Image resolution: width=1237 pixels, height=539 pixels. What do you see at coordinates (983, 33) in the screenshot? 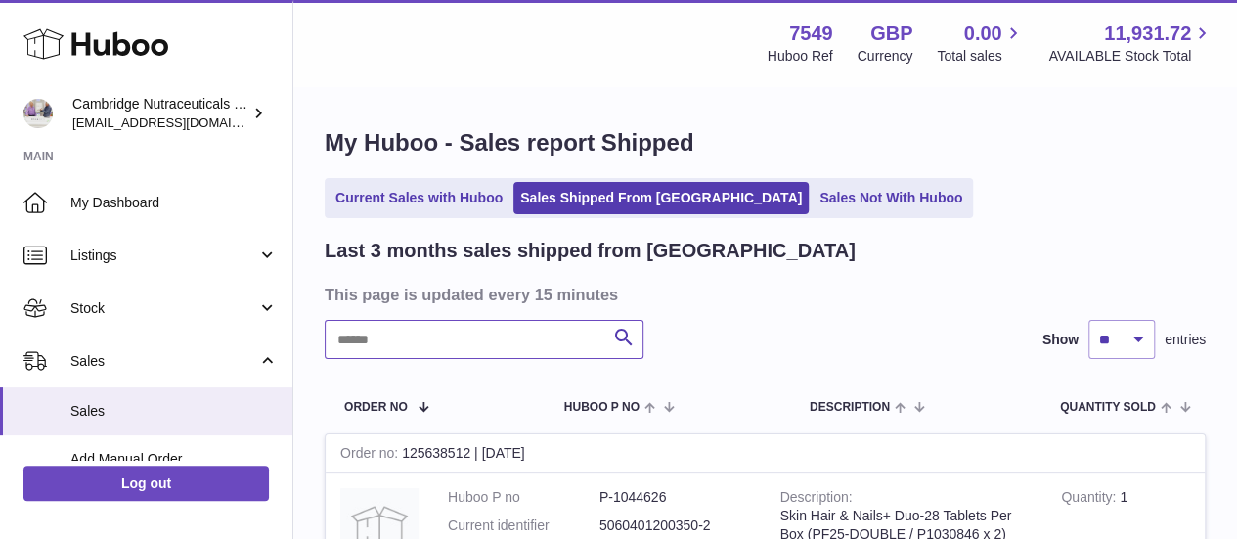
I see `span: 0.00` at bounding box center [983, 33].